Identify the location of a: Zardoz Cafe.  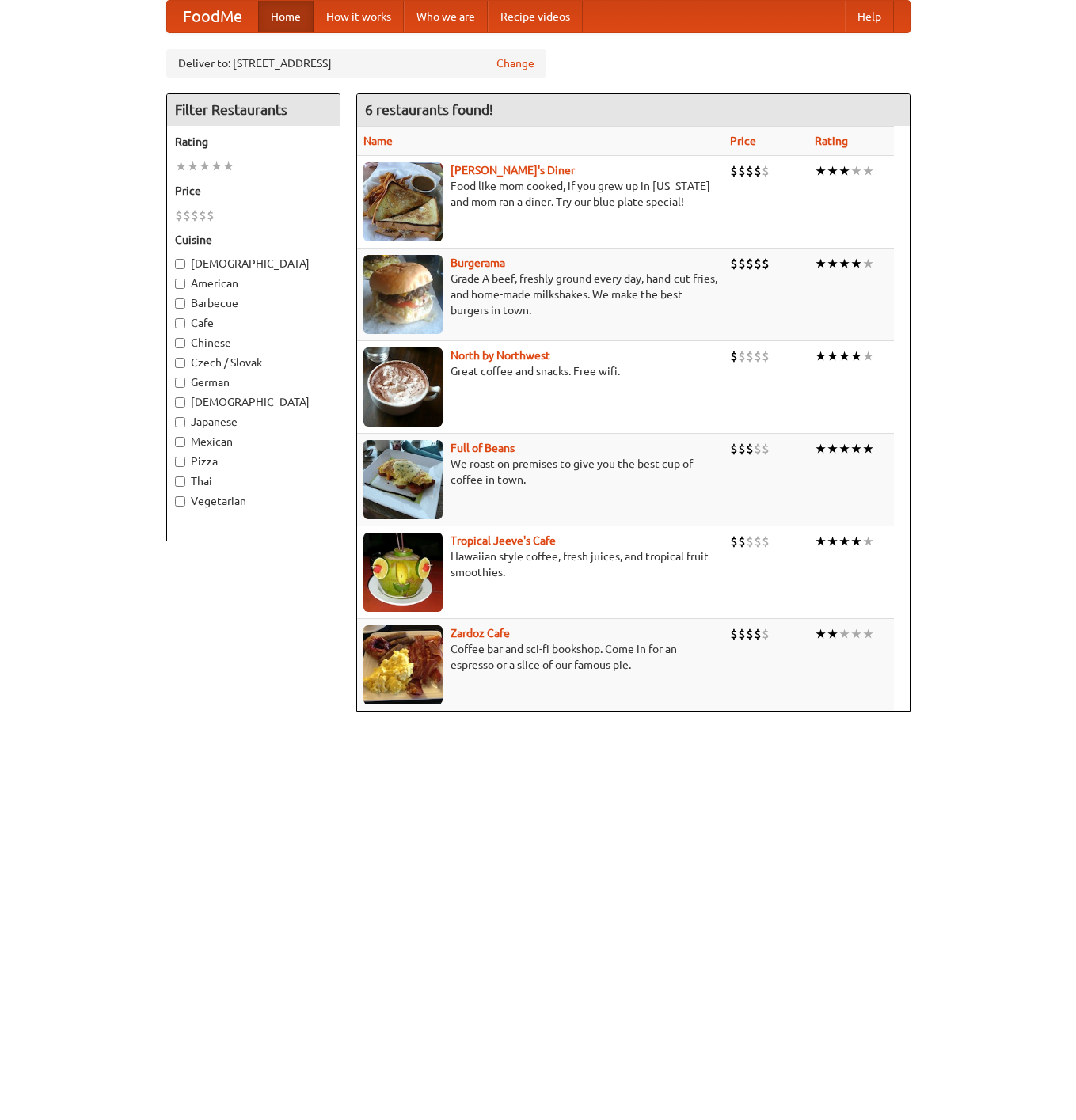
(479, 633).